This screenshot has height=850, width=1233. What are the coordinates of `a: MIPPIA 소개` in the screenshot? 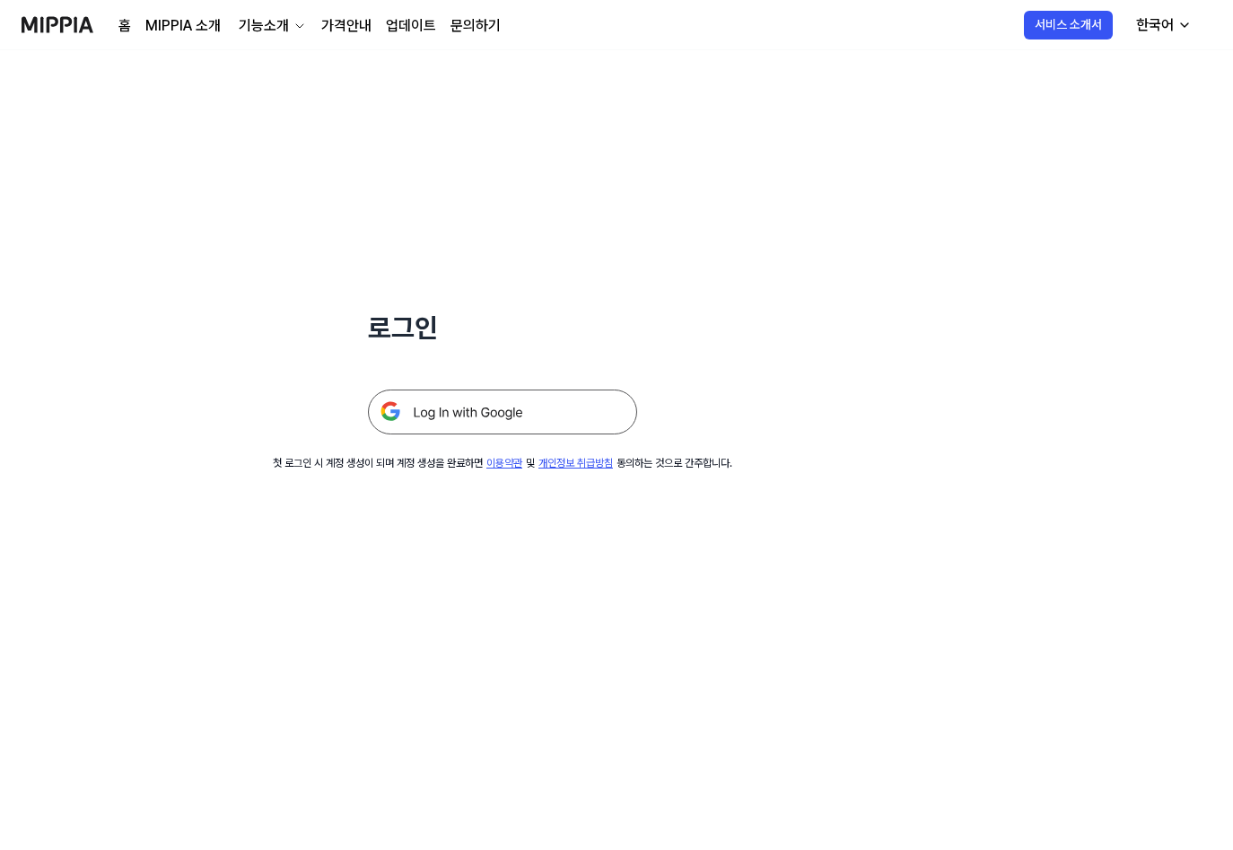 It's located at (183, 26).